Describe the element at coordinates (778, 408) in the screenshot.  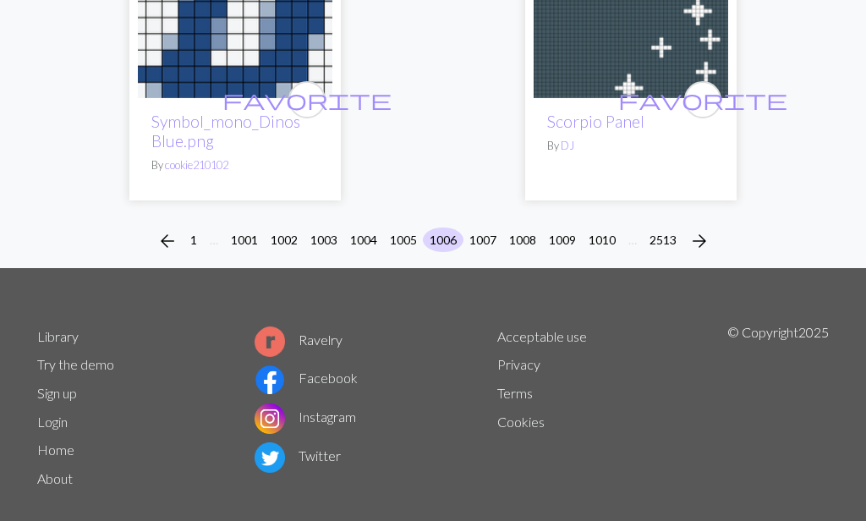
I see `p: © Copyright 2025` at that location.